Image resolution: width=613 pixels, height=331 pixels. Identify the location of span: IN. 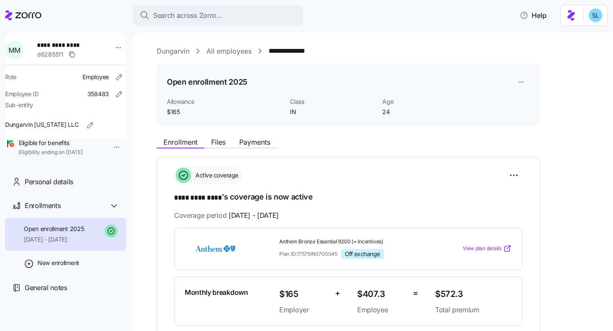
(333, 112).